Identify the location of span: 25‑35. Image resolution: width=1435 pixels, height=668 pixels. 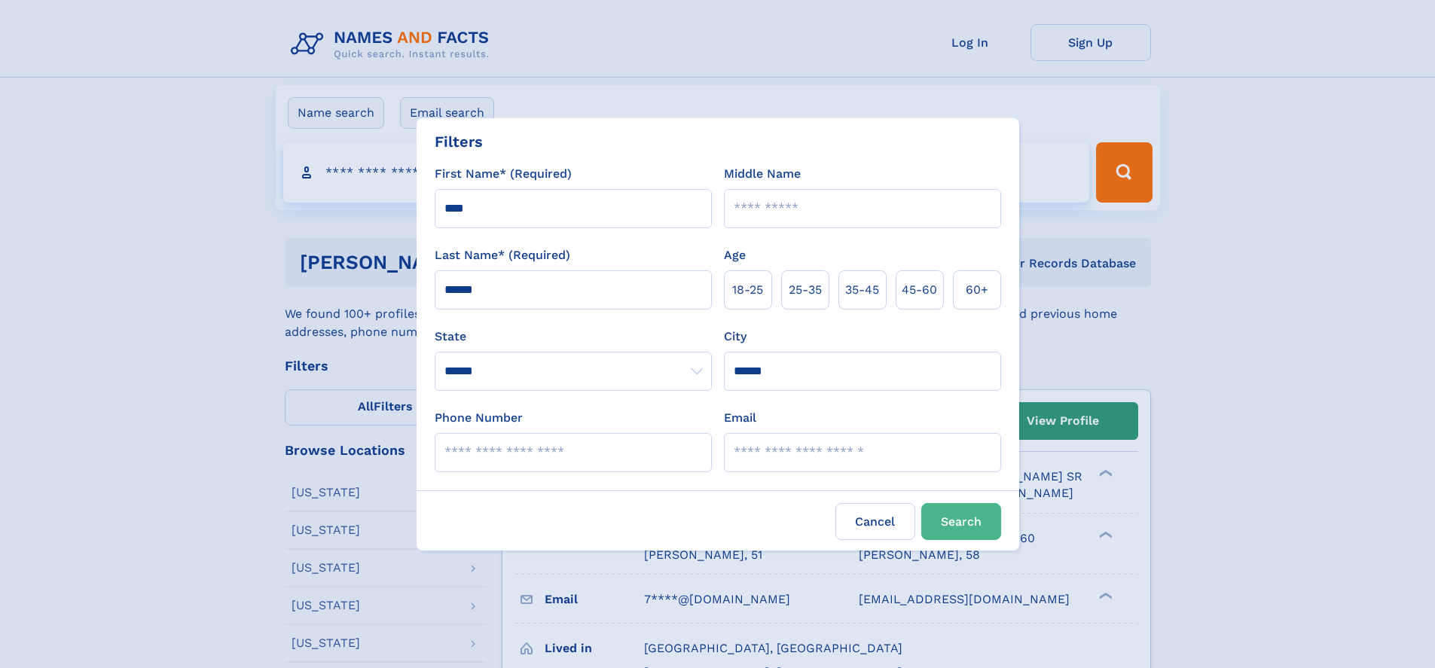
(805, 290).